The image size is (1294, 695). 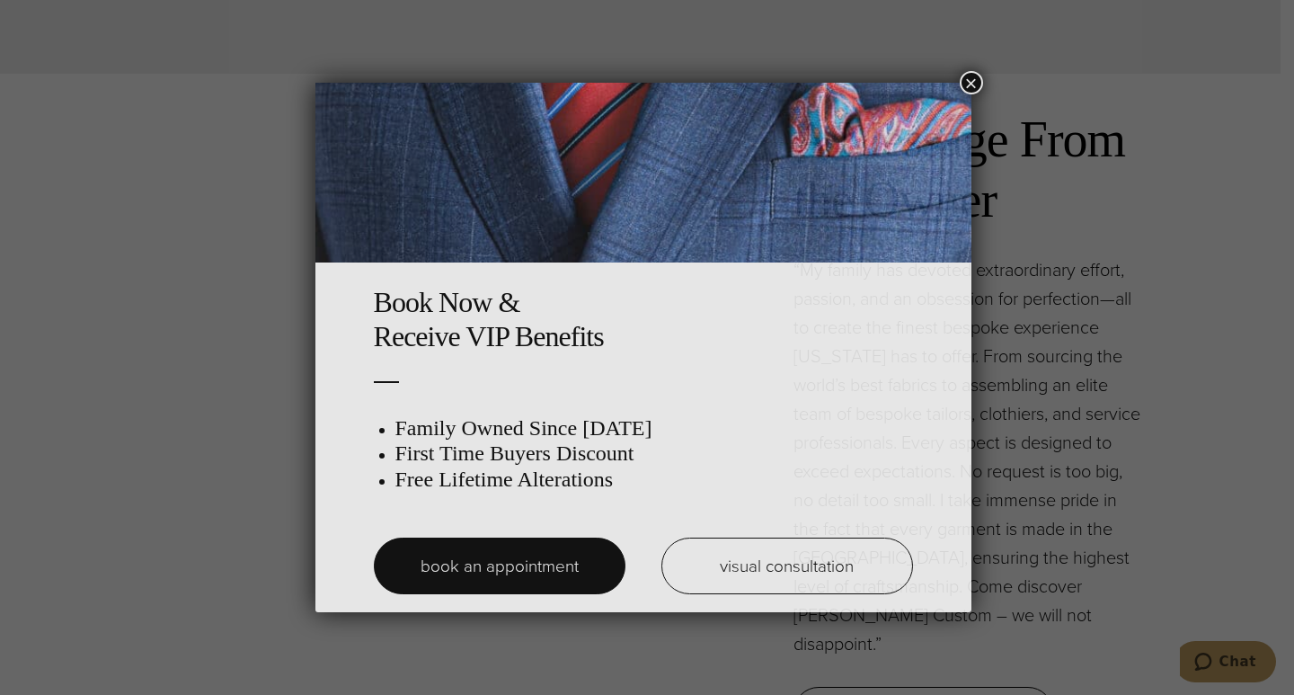 What do you see at coordinates (500, 565) in the screenshot?
I see `a: book an appointment` at bounding box center [500, 565].